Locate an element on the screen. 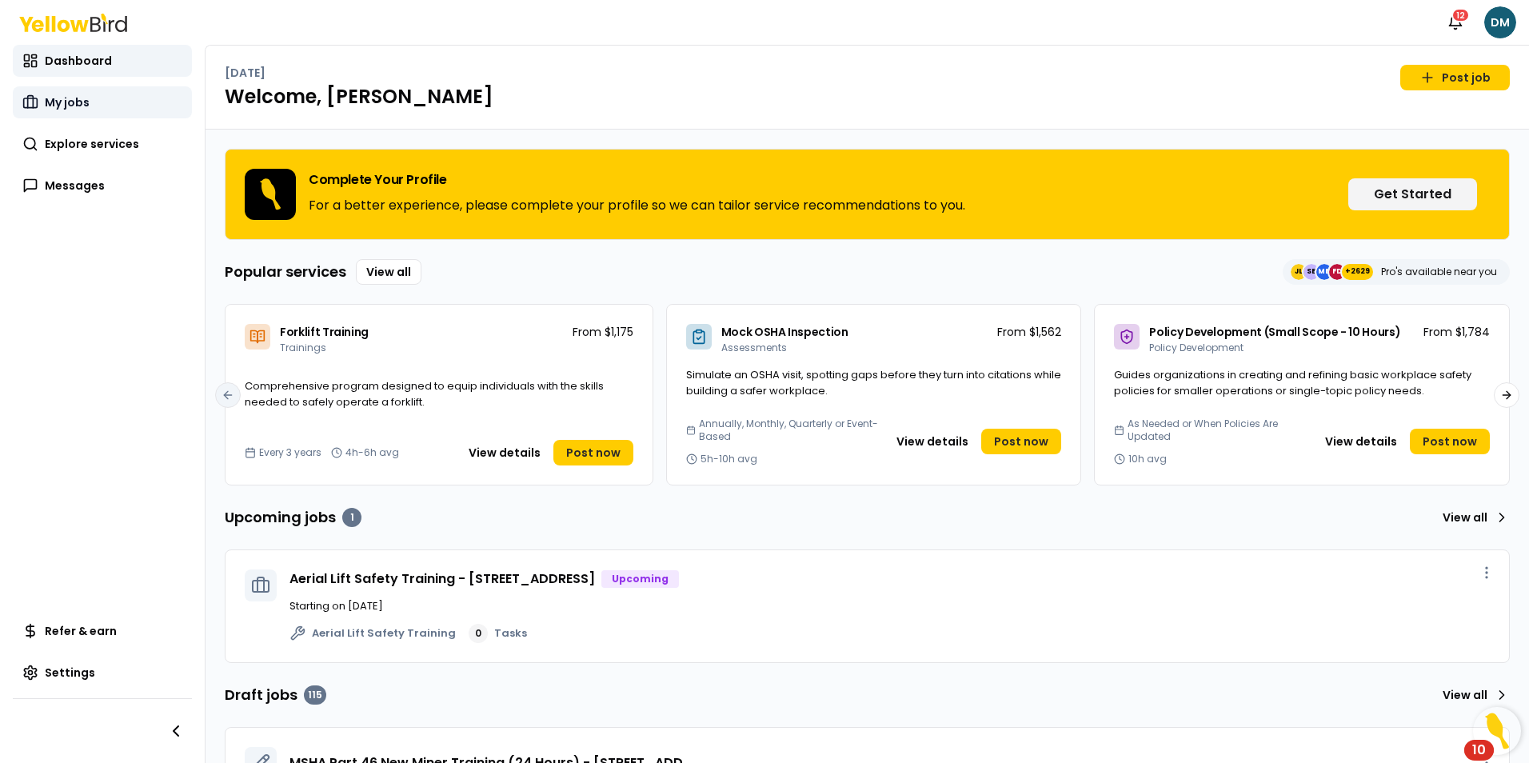 This screenshot has height=763, width=1529. h3: Popular services is located at coordinates (286, 272).